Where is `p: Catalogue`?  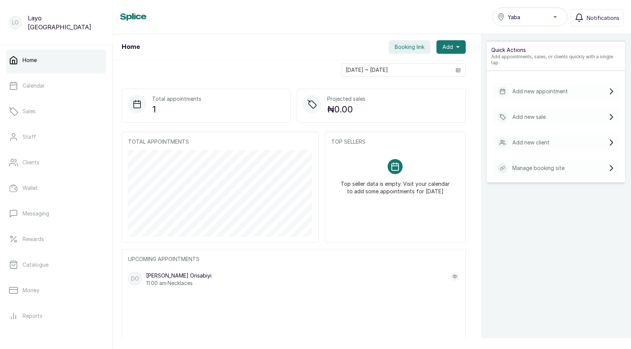
p: Catalogue is located at coordinates (35, 265).